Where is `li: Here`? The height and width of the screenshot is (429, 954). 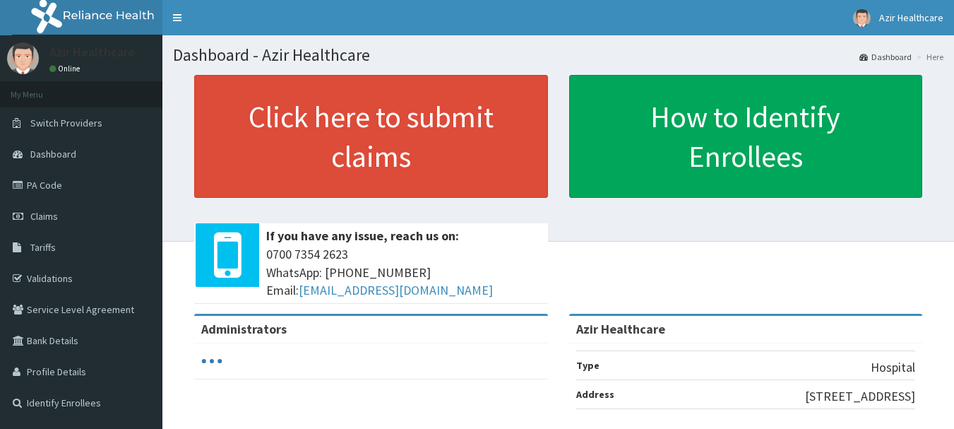
li: Here is located at coordinates (928, 56).